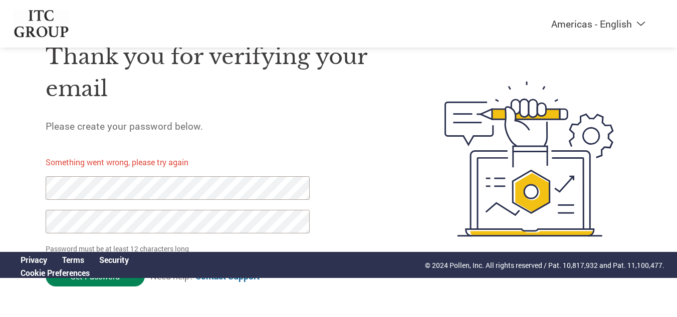  What do you see at coordinates (34, 260) in the screenshot?
I see `a: Privacy` at bounding box center [34, 260].